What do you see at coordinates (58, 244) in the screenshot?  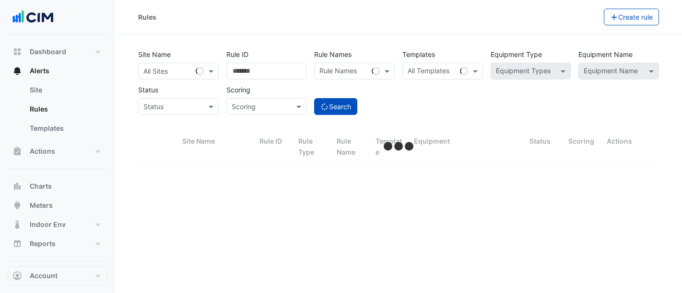 I see `button: Reports` at bounding box center [58, 244].